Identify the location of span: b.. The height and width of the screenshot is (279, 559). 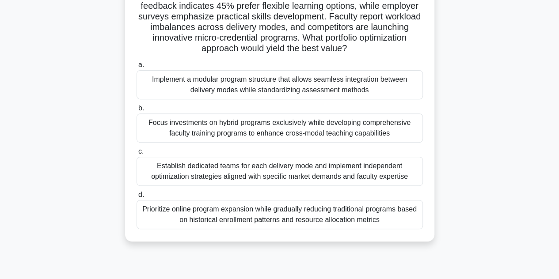
(141, 108).